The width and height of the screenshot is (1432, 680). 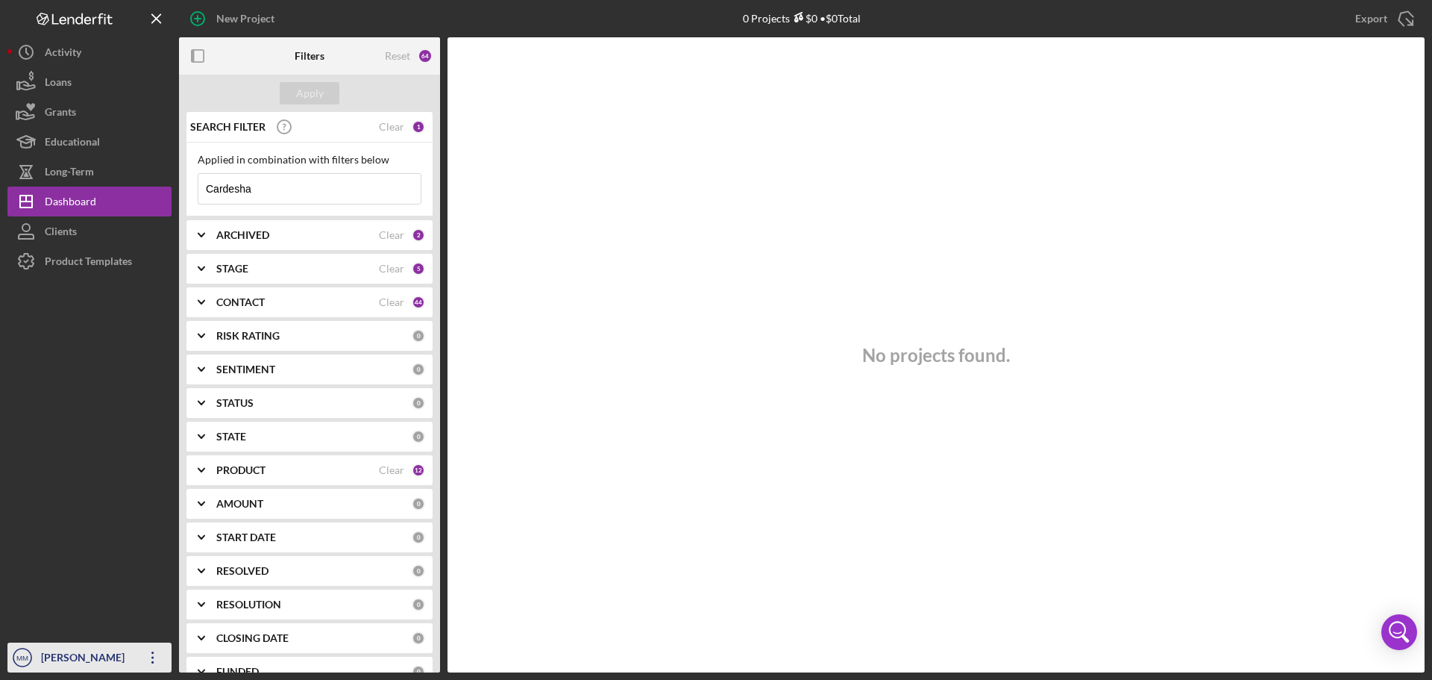 I want to click on a: Loans, so click(x=90, y=82).